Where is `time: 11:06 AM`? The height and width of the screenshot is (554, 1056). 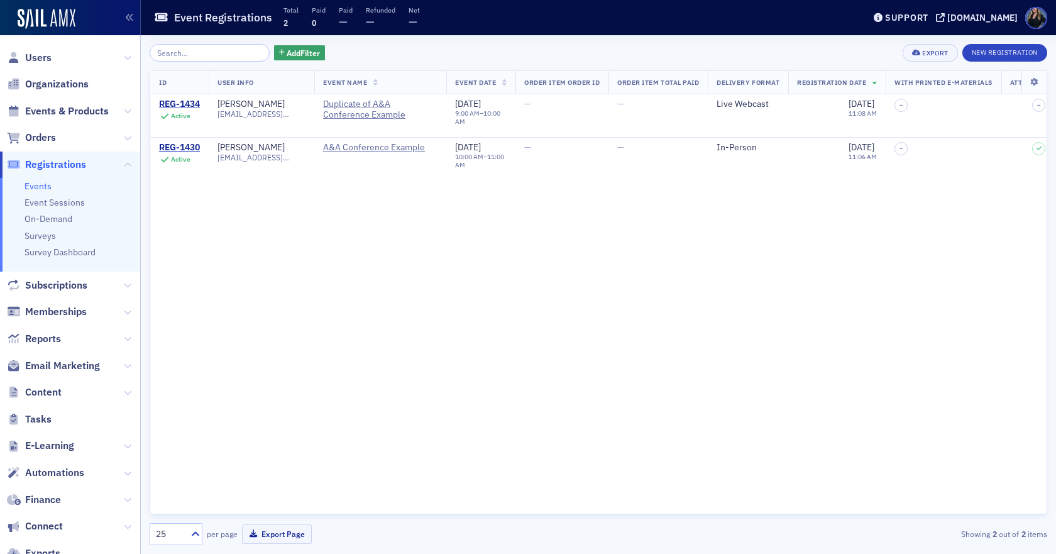
time: 11:06 AM is located at coordinates (862, 156).